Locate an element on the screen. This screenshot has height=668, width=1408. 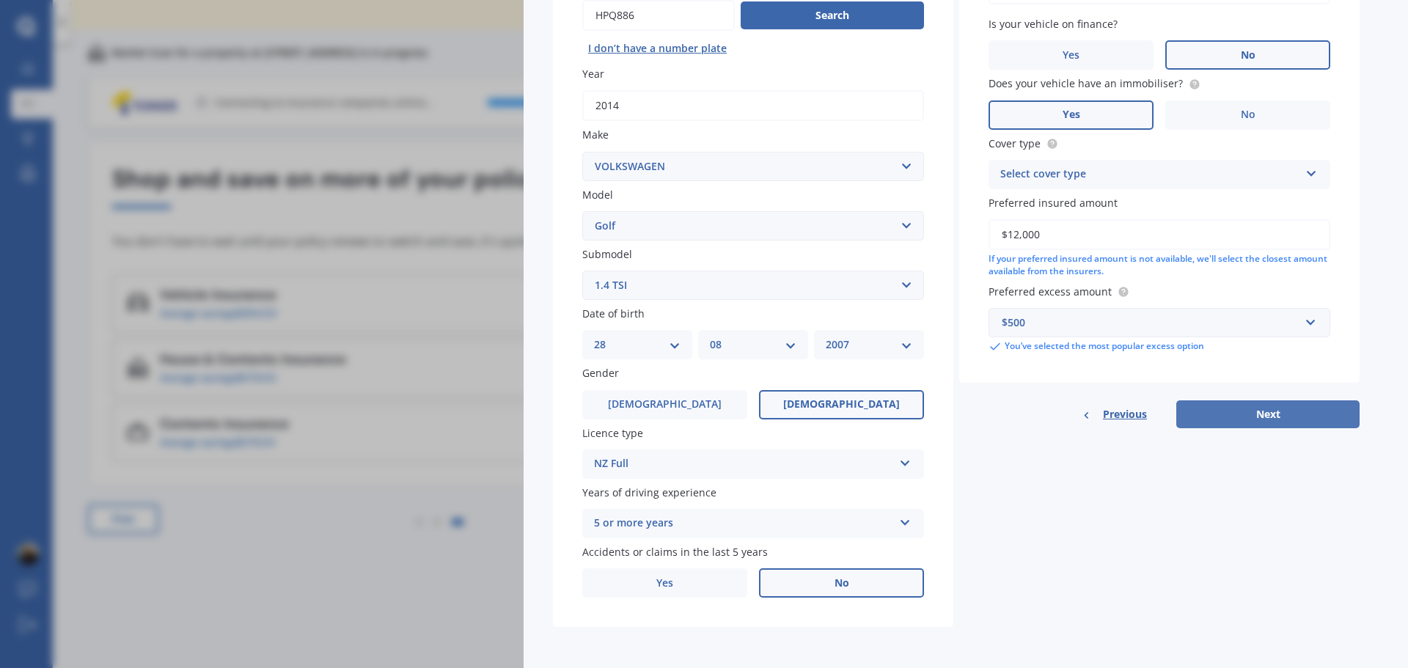
span: Gender is located at coordinates (600, 373).